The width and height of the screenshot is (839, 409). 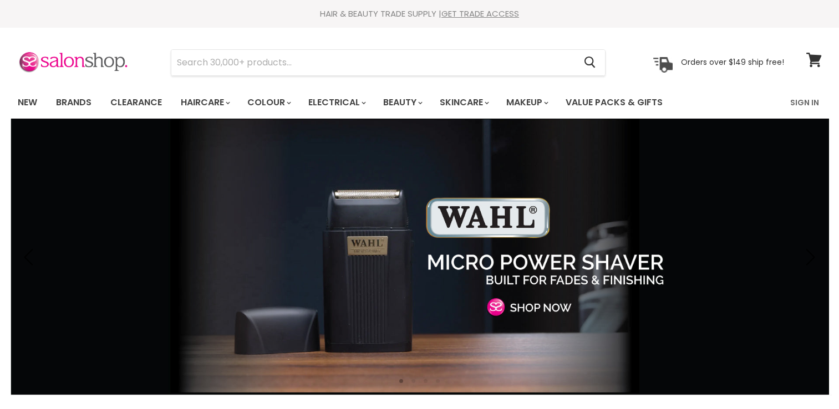 I want to click on nav: Main, so click(x=420, y=103).